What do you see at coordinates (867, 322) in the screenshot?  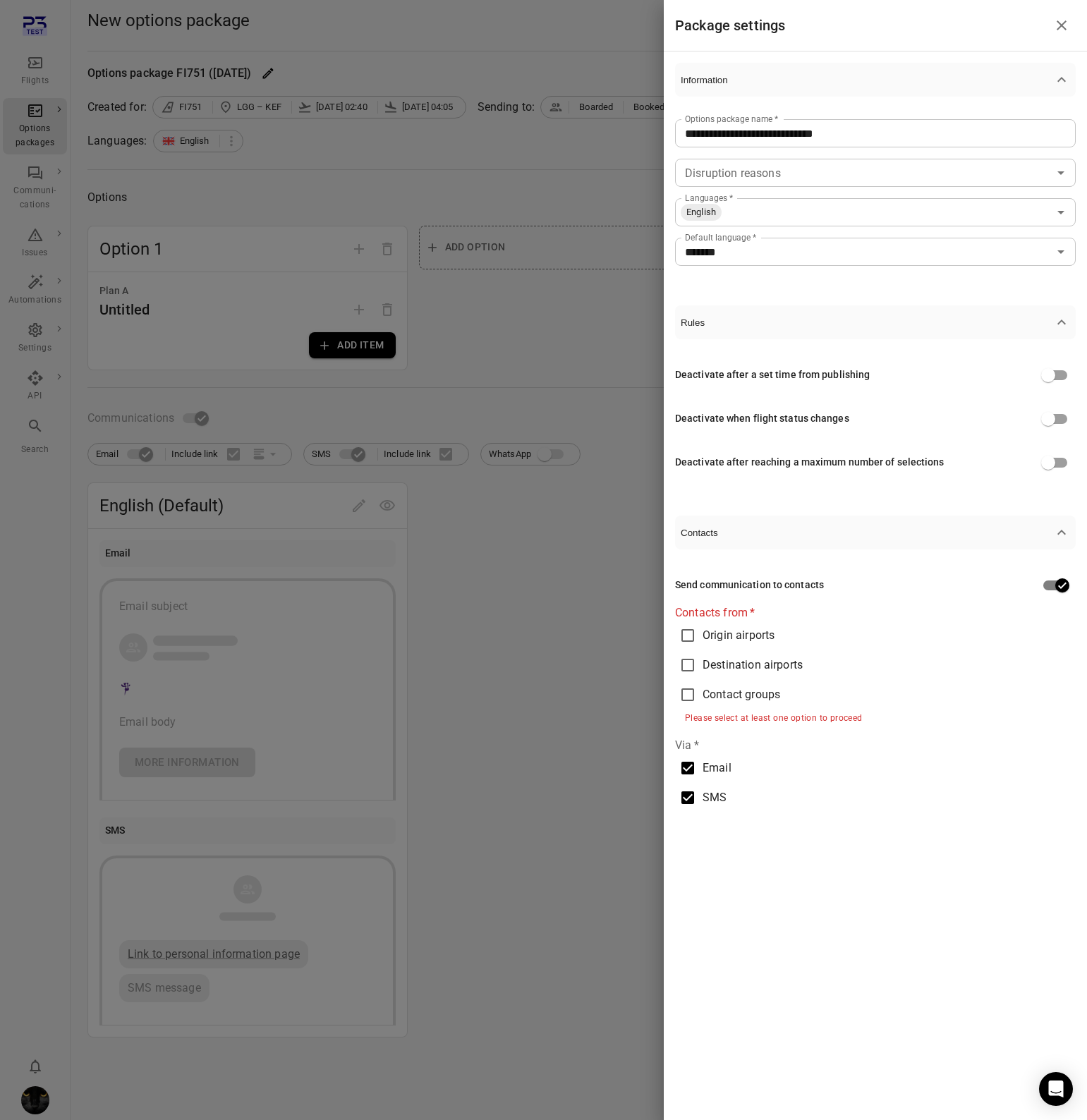 I see `span: Rules` at bounding box center [867, 322].